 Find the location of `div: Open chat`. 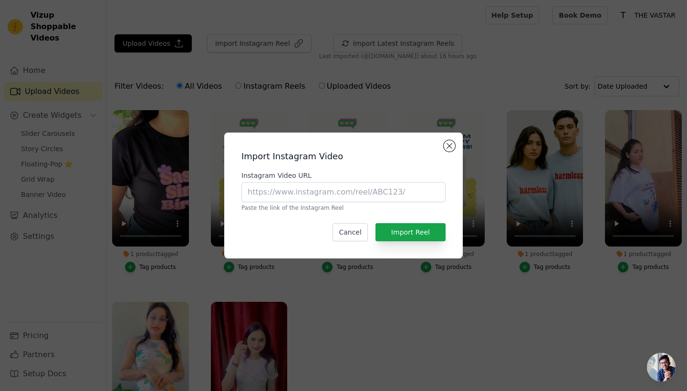

div: Open chat is located at coordinates (662, 368).